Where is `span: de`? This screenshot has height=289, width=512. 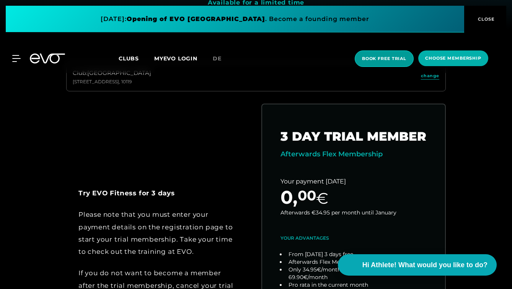
span: de is located at coordinates (217, 59).